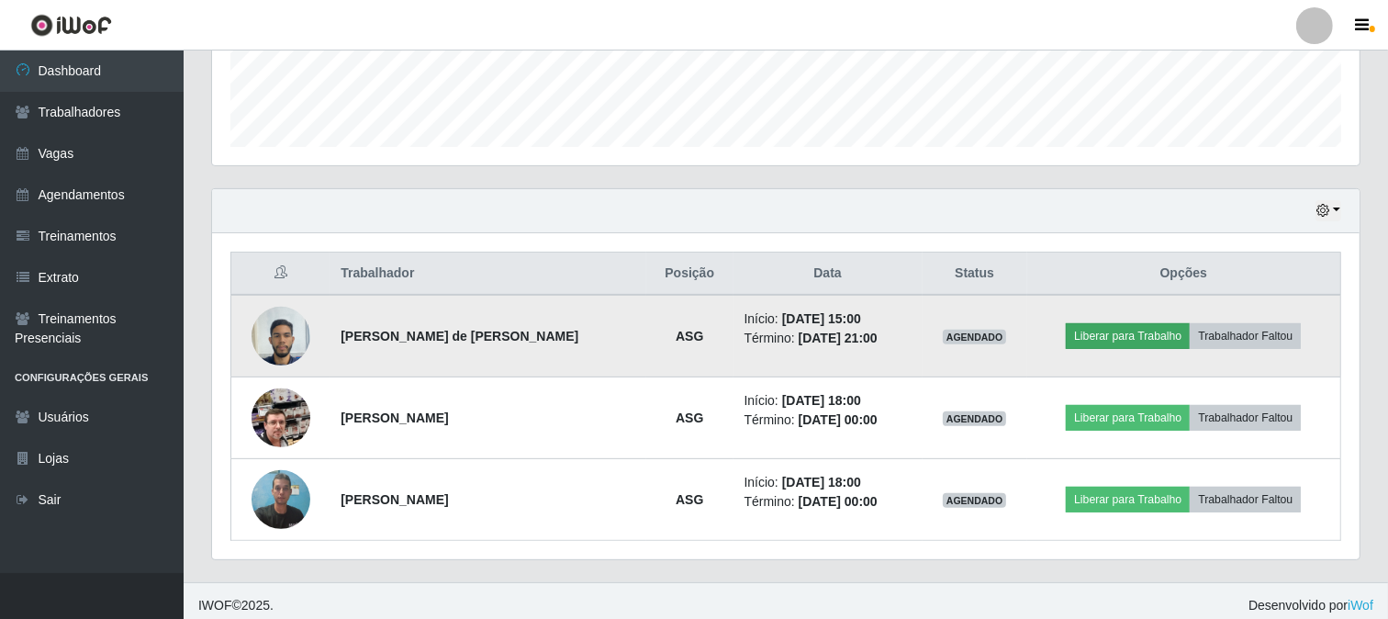  I want to click on a: iWof, so click(1360, 605).